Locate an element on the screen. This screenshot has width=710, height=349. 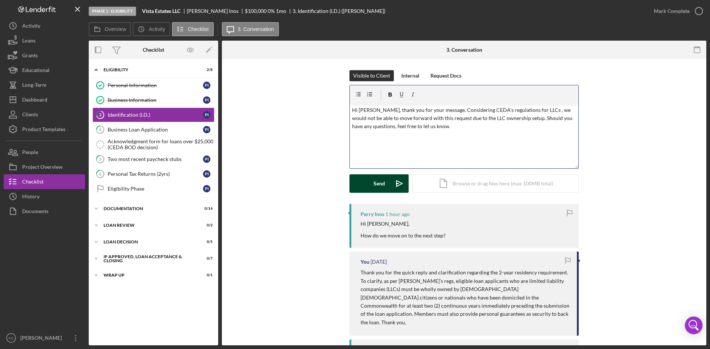
button: Clients is located at coordinates (44, 115).